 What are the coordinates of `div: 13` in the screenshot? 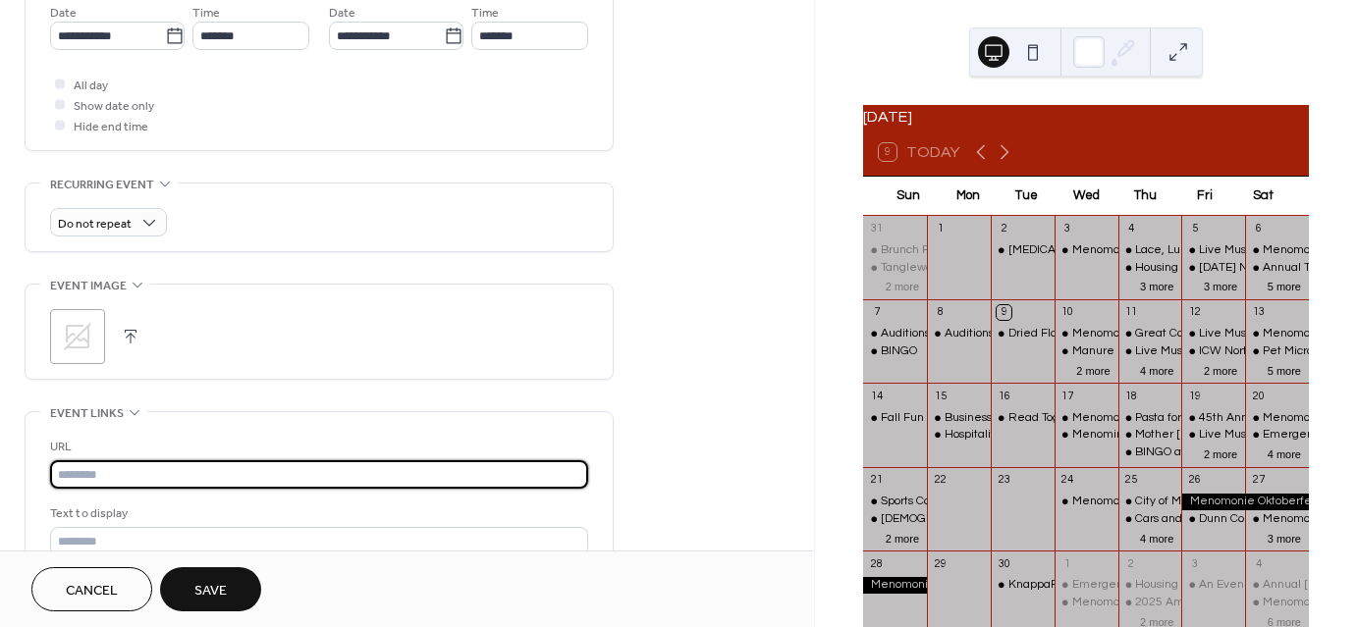 It's located at (1257, 312).